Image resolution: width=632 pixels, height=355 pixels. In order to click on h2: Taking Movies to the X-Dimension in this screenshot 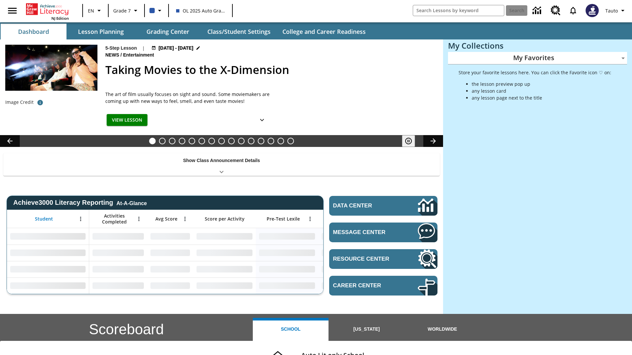, I will do `click(270, 70)`.